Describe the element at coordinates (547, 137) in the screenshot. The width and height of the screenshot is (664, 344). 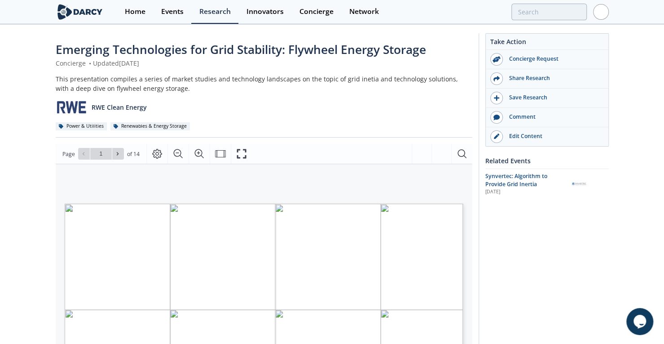
I see `a: Edit Content` at that location.